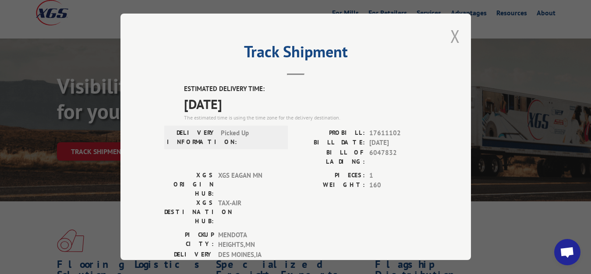 The image size is (591, 274). I want to click on label: PROBILL:, so click(330, 133).